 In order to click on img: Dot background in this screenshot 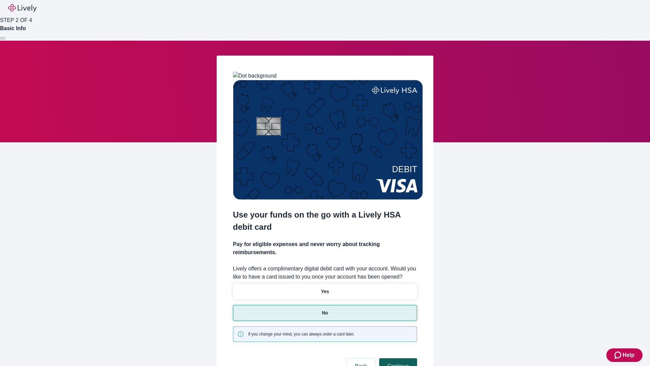, I will do `click(255, 76)`.